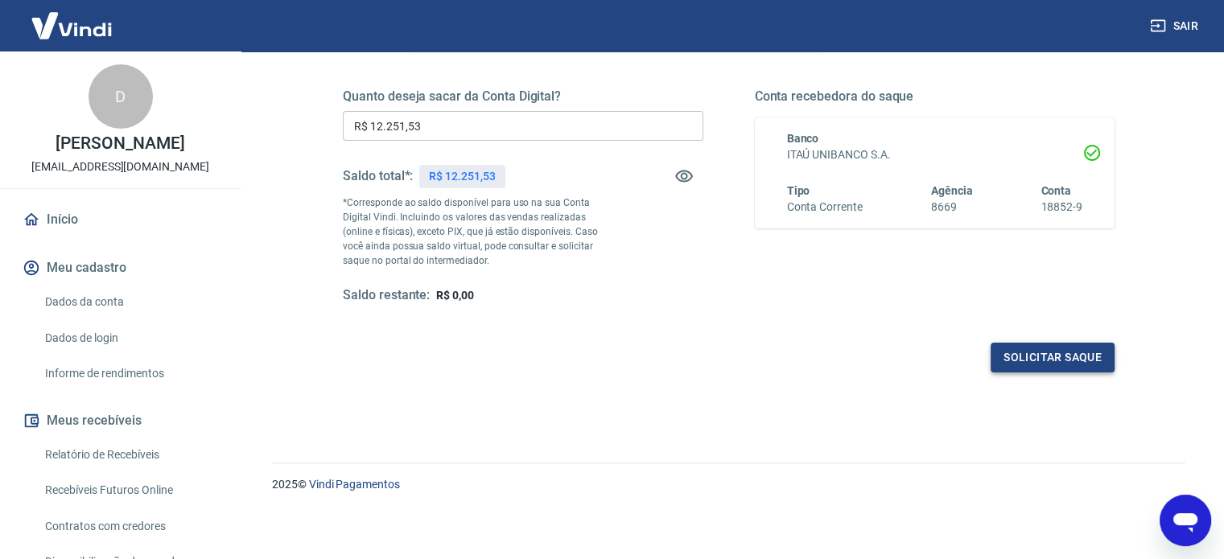 The image size is (1224, 559). What do you see at coordinates (120, 421) in the screenshot?
I see `button: Meus recebíveis` at bounding box center [120, 421].